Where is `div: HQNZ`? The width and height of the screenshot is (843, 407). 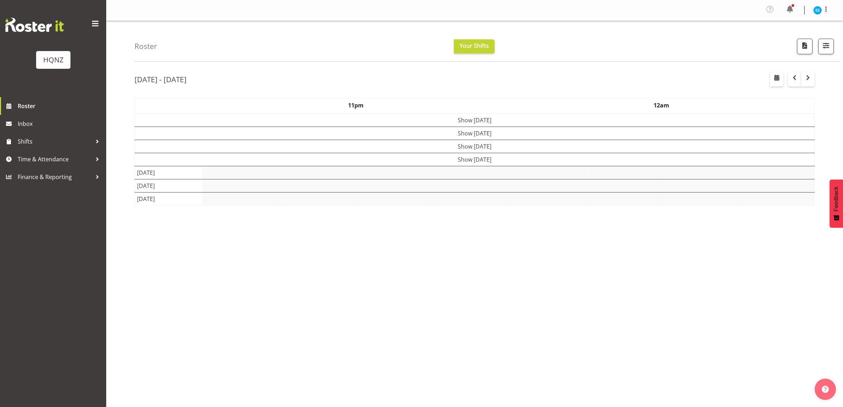
div: HQNZ is located at coordinates (53, 60).